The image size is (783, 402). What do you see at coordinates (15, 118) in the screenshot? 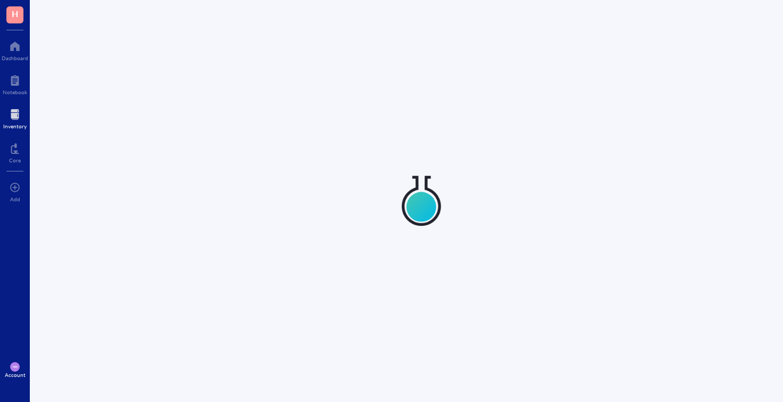
I see `a: Inventory` at bounding box center [15, 118].